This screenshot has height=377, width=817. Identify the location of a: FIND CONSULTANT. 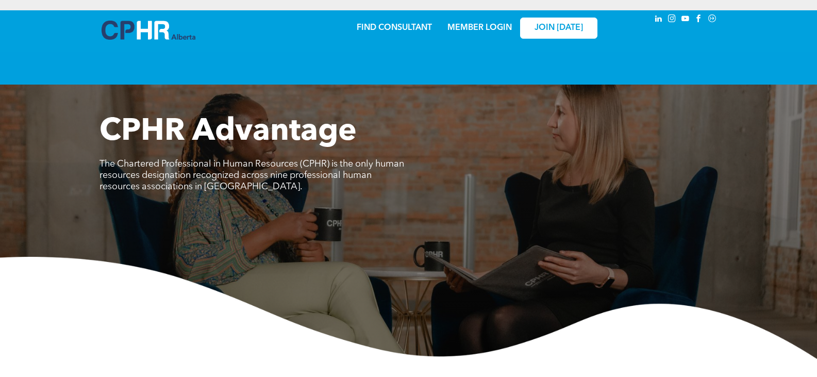
(394, 28).